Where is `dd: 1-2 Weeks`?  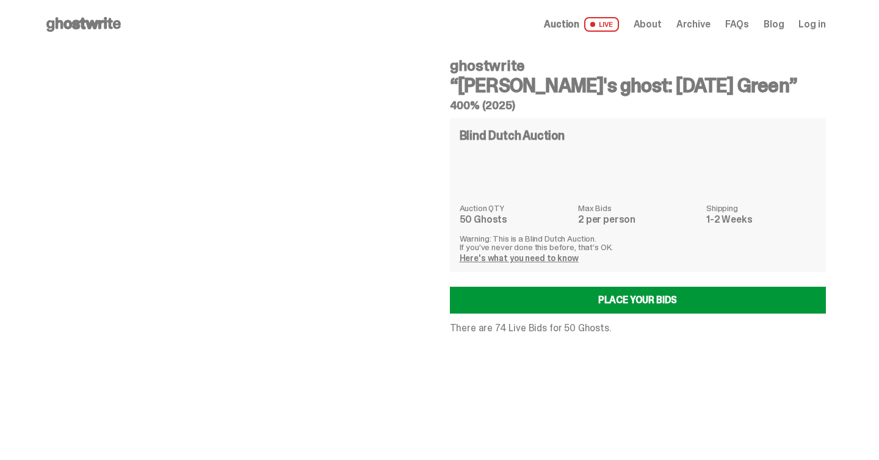
dd: 1-2 Weeks is located at coordinates (761, 220).